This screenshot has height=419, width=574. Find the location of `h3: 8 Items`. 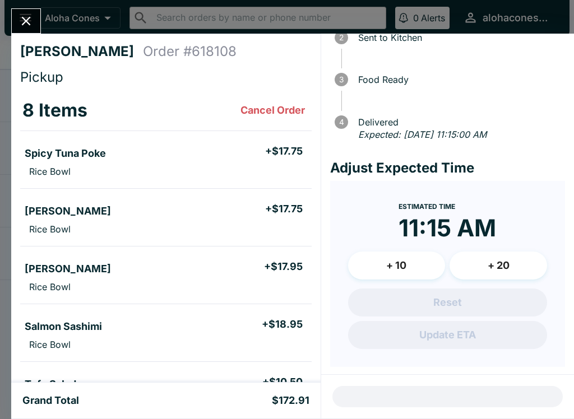

h3: 8 Items is located at coordinates (55, 110).